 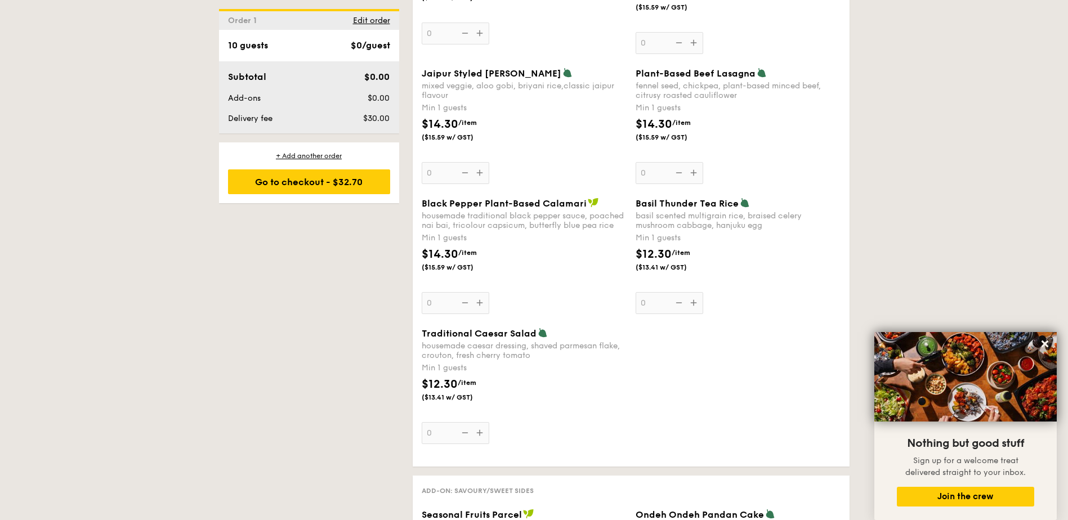 I want to click on span: Nothing but good stuff, so click(x=965, y=444).